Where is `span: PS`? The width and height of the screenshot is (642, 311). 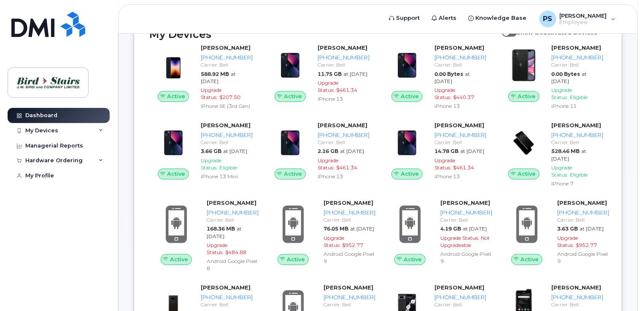
span: PS is located at coordinates (548, 19).